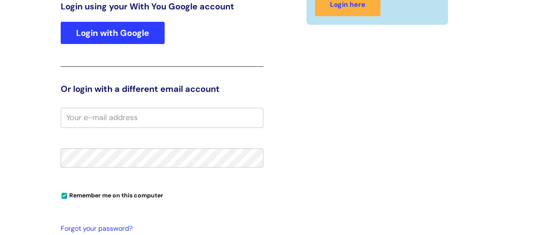 The width and height of the screenshot is (539, 235). What do you see at coordinates (112, 33) in the screenshot?
I see `a: Login with Google` at bounding box center [112, 33].